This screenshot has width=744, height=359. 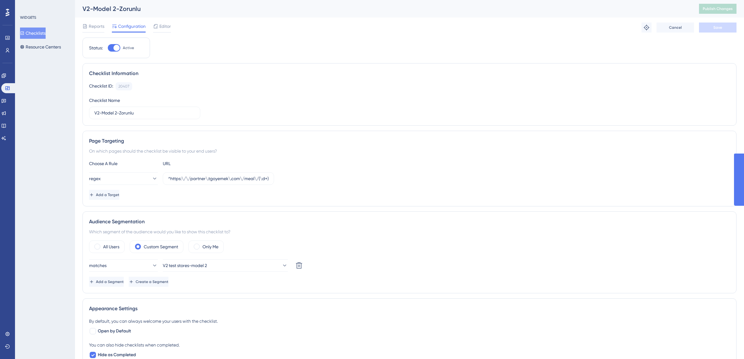 I want to click on span: Hide as Completed, so click(x=117, y=355).